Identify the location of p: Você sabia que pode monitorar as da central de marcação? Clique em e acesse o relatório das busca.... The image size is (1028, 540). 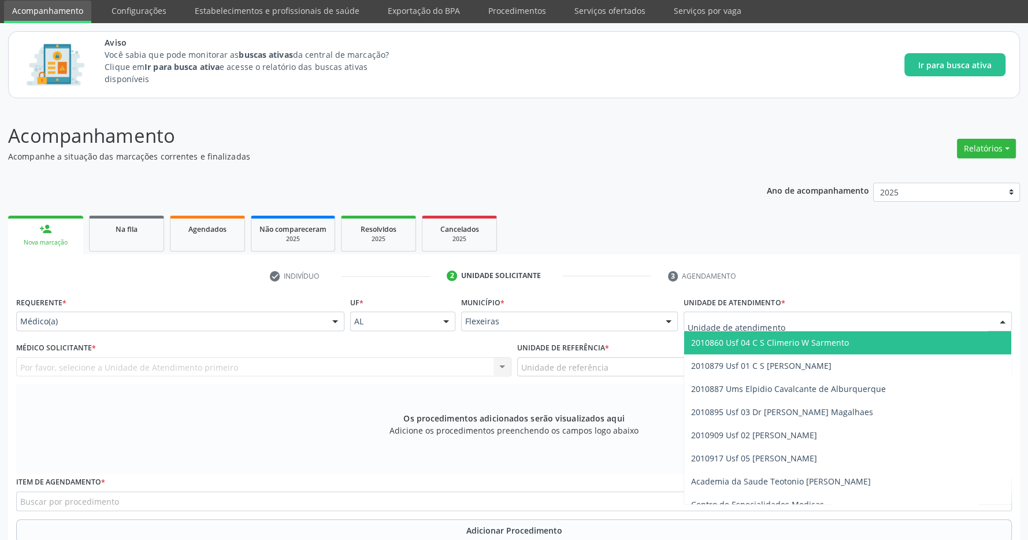
(257, 66).